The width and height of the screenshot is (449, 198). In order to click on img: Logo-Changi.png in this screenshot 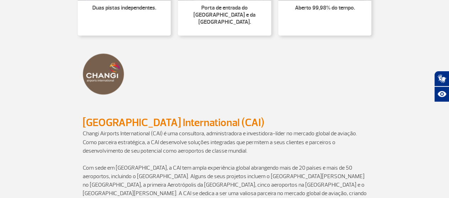, I will do `click(103, 74)`.